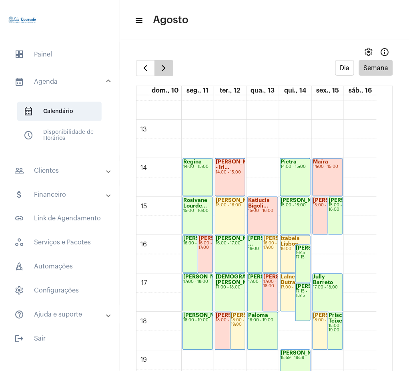 The height and width of the screenshot is (371, 409). What do you see at coordinates (369, 52) in the screenshot?
I see `button: settings` at bounding box center [369, 52].